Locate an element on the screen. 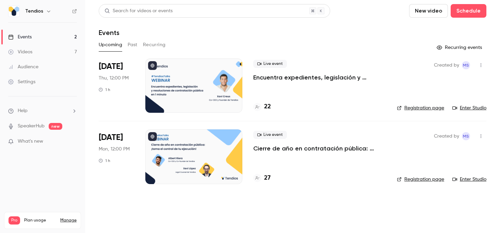  button: Schedule is located at coordinates (468, 11).